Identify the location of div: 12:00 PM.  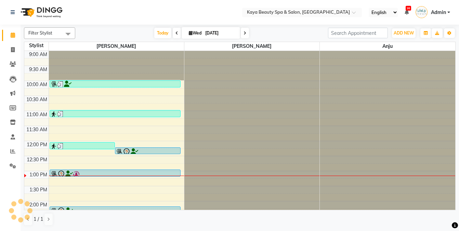
(37, 145).